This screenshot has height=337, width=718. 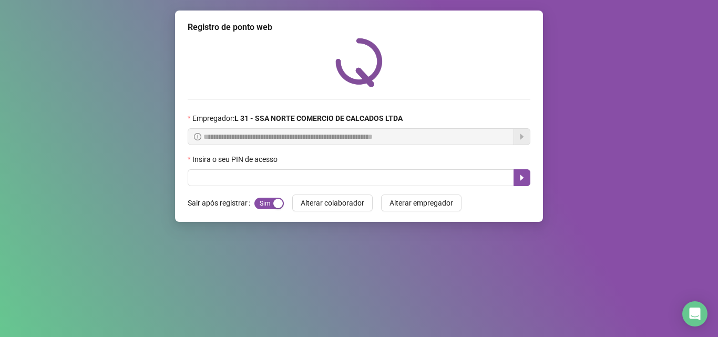 I want to click on span: Empregador :, so click(x=298, y=118).